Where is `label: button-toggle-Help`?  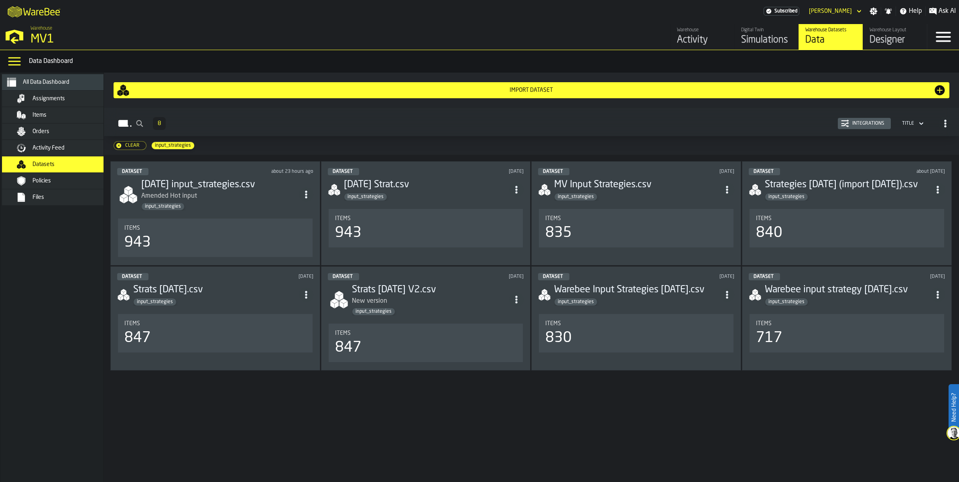 label: button-toggle-Help is located at coordinates (910, 11).